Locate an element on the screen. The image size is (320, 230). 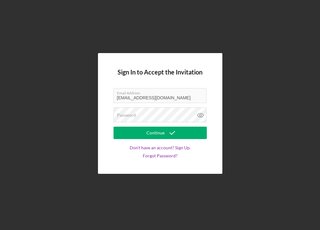
a: Don't have an account? Sign Up. is located at coordinates (160, 148).